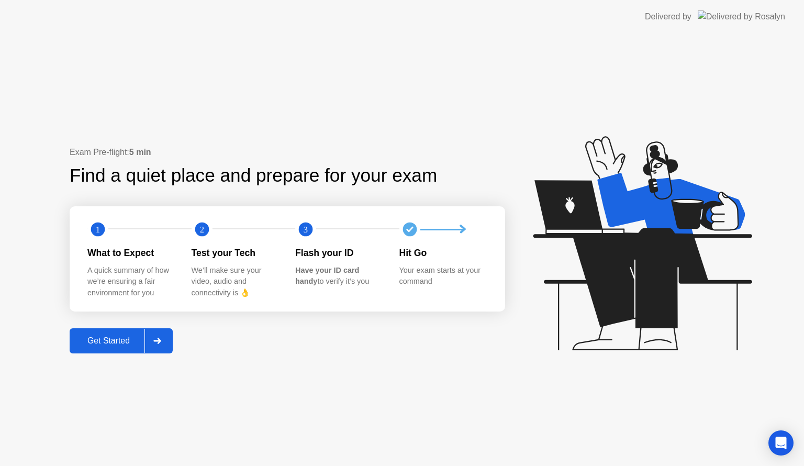  Describe the element at coordinates (235, 253) in the screenshot. I see `div: Test your Tech` at that location.